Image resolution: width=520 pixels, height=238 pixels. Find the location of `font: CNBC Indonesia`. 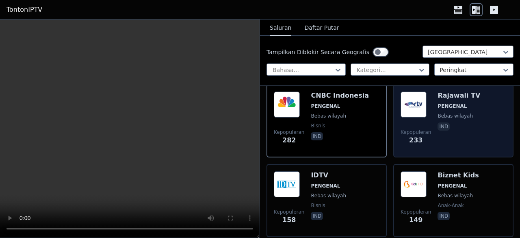

font: CNBC Indonesia is located at coordinates (340, 95).